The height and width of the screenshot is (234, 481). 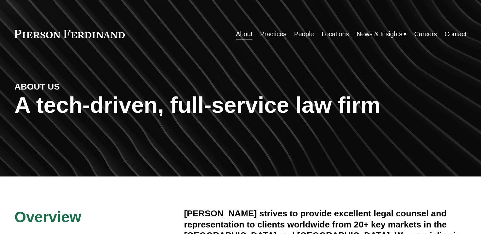 I want to click on span: Overview, so click(x=48, y=217).